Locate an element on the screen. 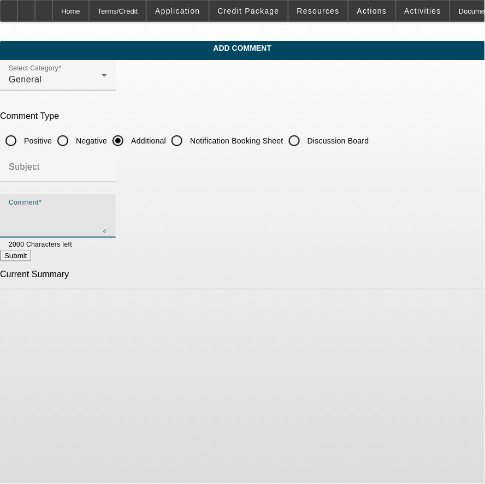 This screenshot has height=484, width=485. span: Credit Package is located at coordinates (249, 11).